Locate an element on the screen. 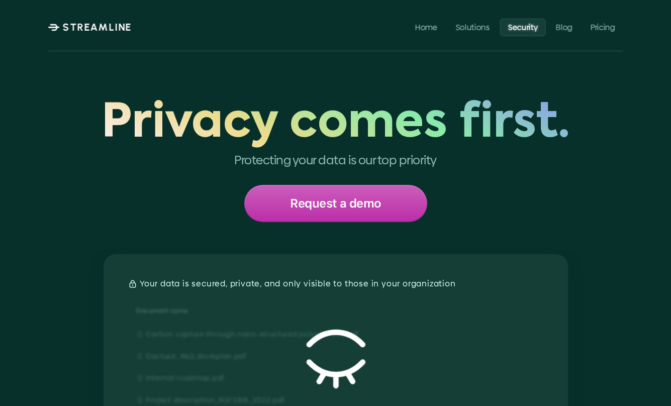  p: Protecting your data is our top priority is located at coordinates (335, 160).